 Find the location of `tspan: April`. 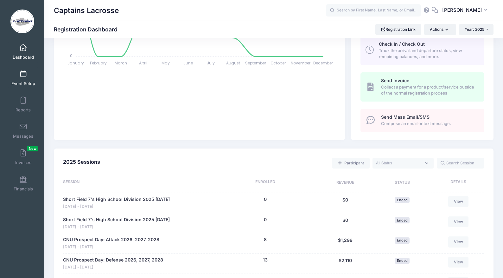

tspan: April is located at coordinates (144, 63).